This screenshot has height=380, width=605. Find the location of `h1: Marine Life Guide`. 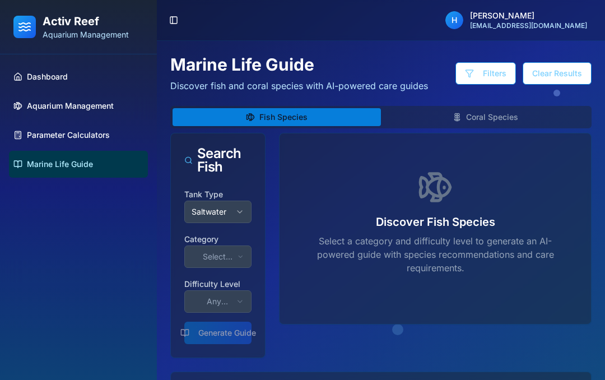

h1: Marine Life Guide is located at coordinates (299, 64).